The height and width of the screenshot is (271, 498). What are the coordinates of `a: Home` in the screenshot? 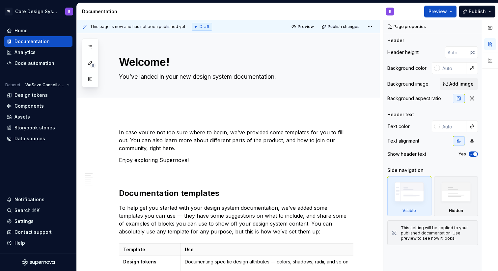 It's located at (38, 31).